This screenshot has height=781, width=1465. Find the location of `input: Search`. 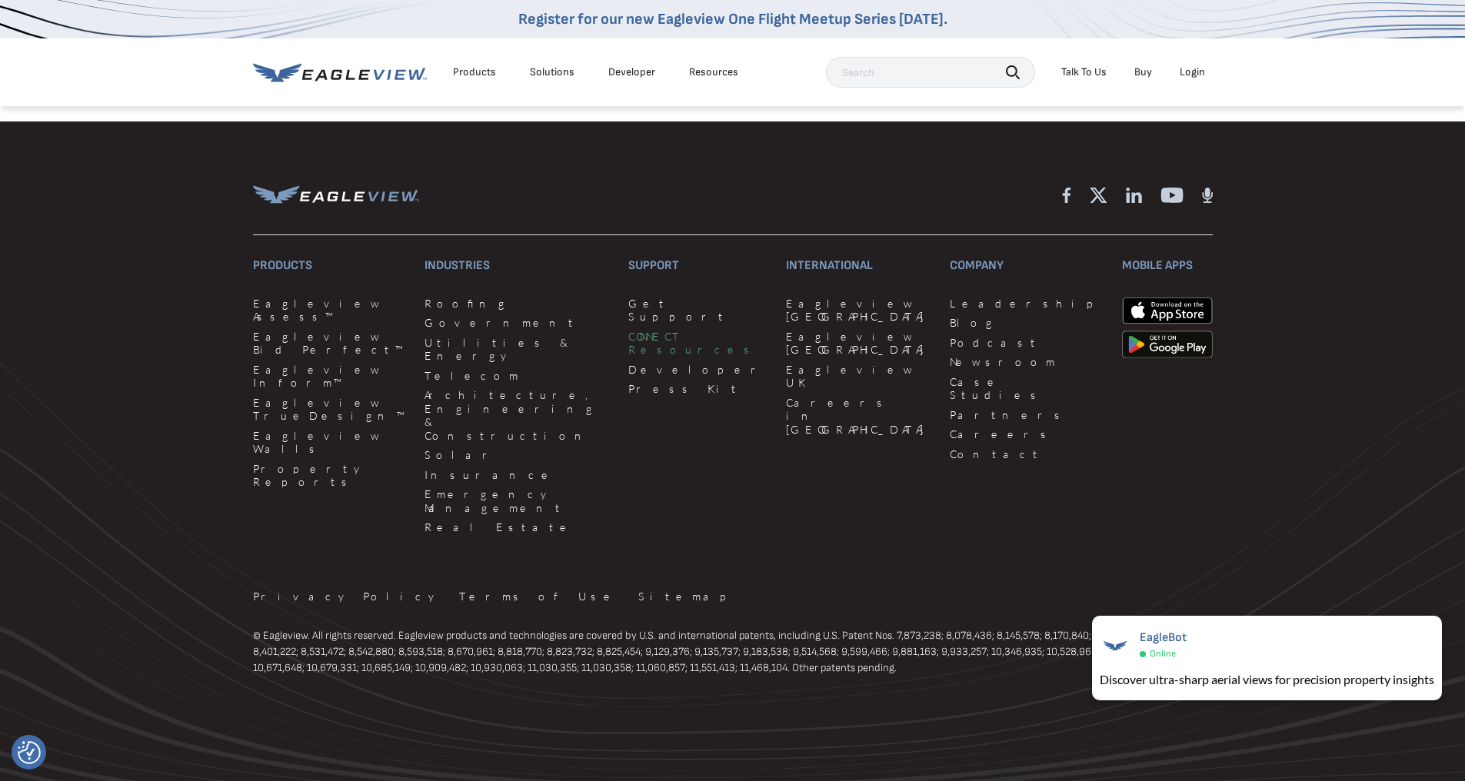

input: Search is located at coordinates (931, 72).